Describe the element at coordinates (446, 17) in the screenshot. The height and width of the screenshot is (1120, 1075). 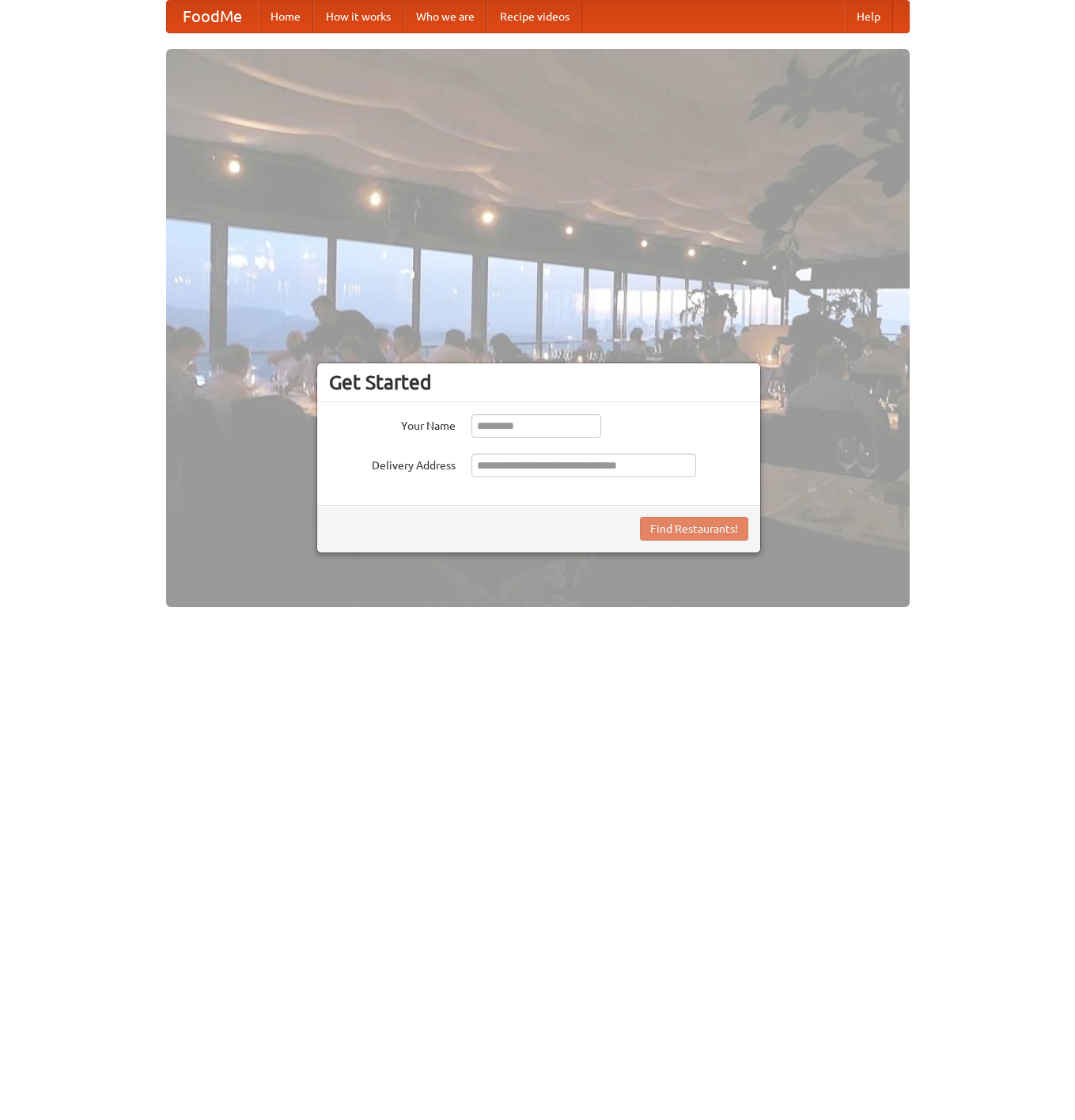
I see `a: Who we are` at that location.